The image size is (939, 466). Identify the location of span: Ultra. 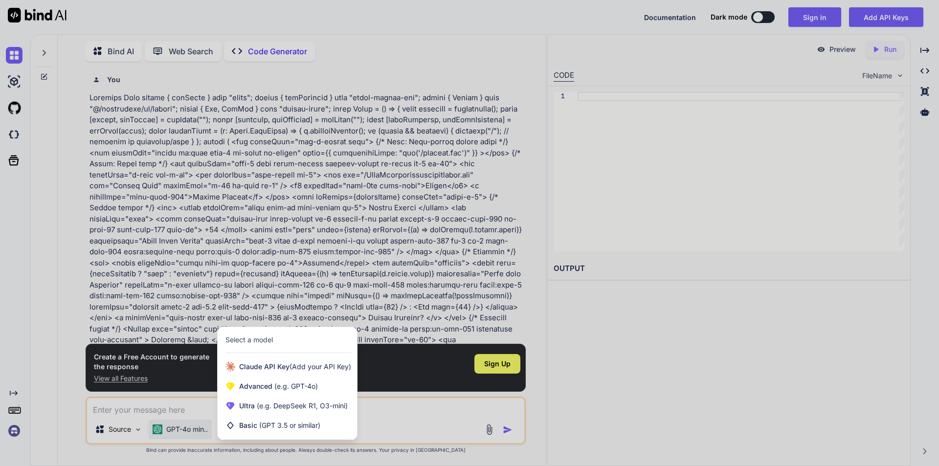
(293, 406).